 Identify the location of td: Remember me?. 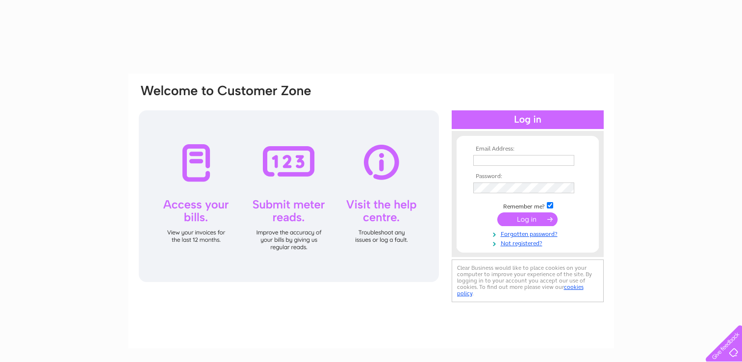
(528, 205).